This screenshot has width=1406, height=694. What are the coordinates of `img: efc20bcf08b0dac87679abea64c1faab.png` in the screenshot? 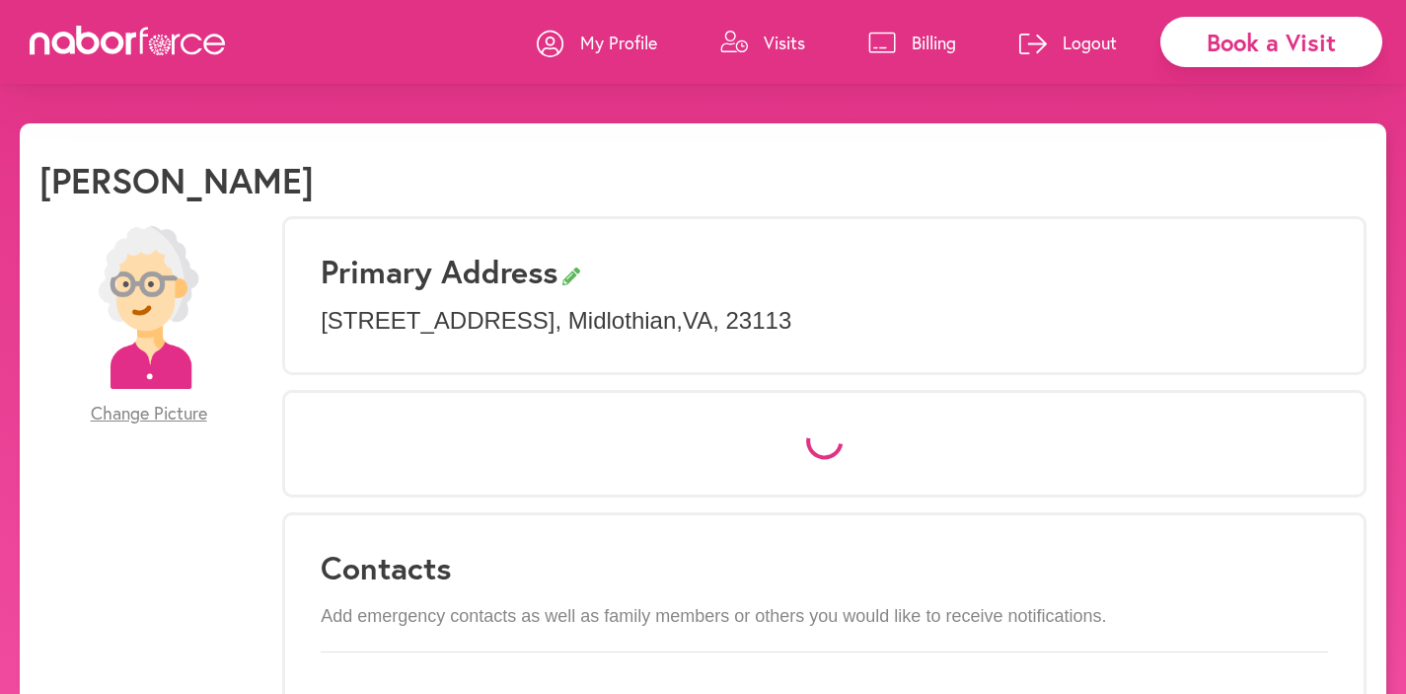 It's located at (148, 307).